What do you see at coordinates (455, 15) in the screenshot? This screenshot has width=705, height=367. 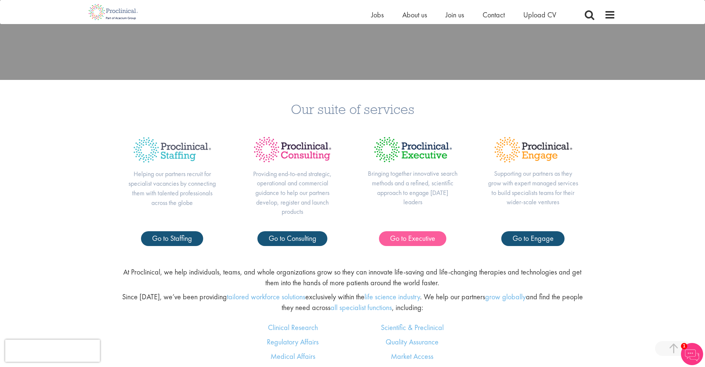 I see `span: Join us` at bounding box center [455, 15].